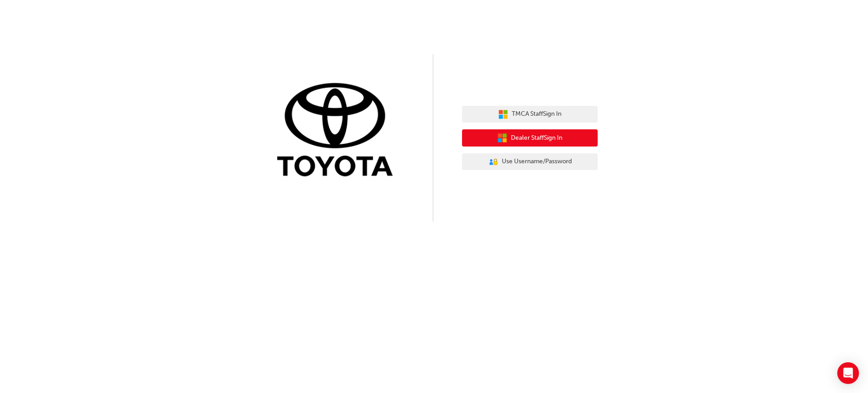 The height and width of the screenshot is (393, 868). I want to click on button: Use Username/Password, so click(530, 162).